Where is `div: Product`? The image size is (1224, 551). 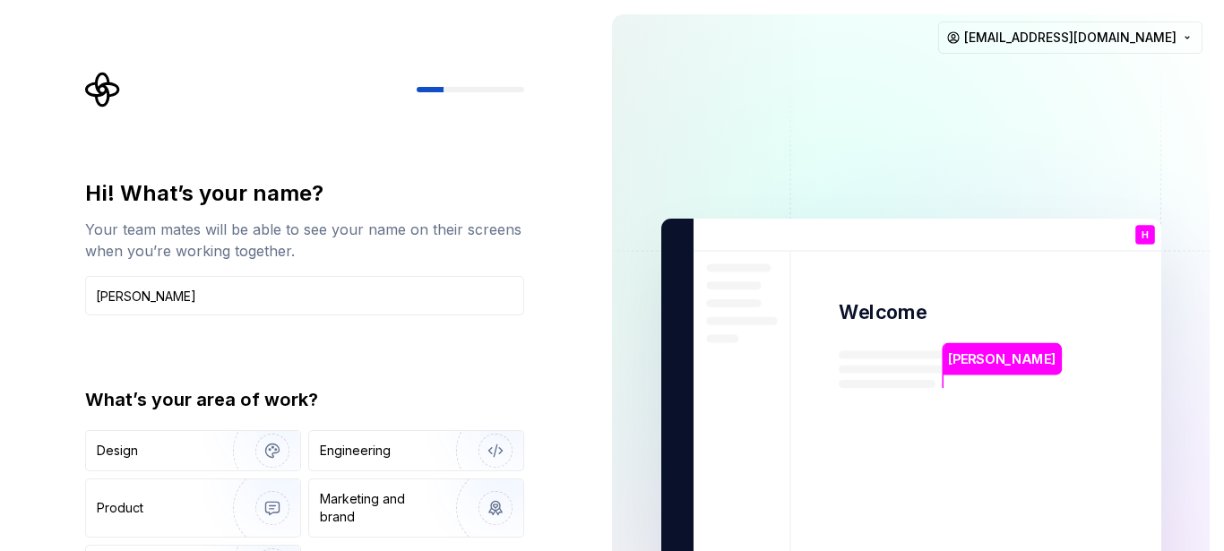 div: Product is located at coordinates (120, 508).